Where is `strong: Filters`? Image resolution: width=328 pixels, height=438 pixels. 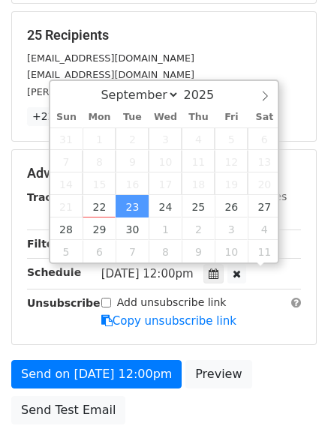
strong: Filters is located at coordinates (46, 244).